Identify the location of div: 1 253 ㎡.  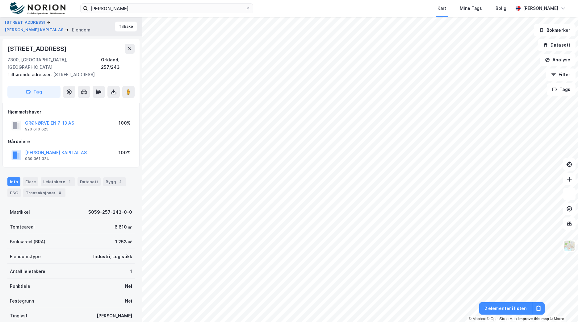
(124, 242).